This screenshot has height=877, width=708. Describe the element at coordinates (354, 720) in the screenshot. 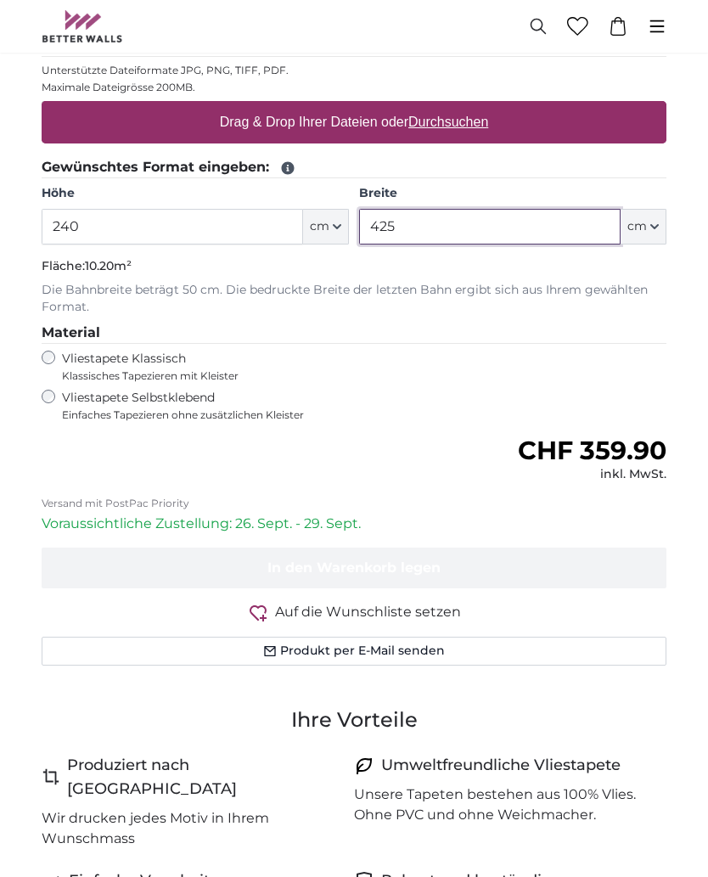

I see `h3: Ihre Vorteile` at that location.